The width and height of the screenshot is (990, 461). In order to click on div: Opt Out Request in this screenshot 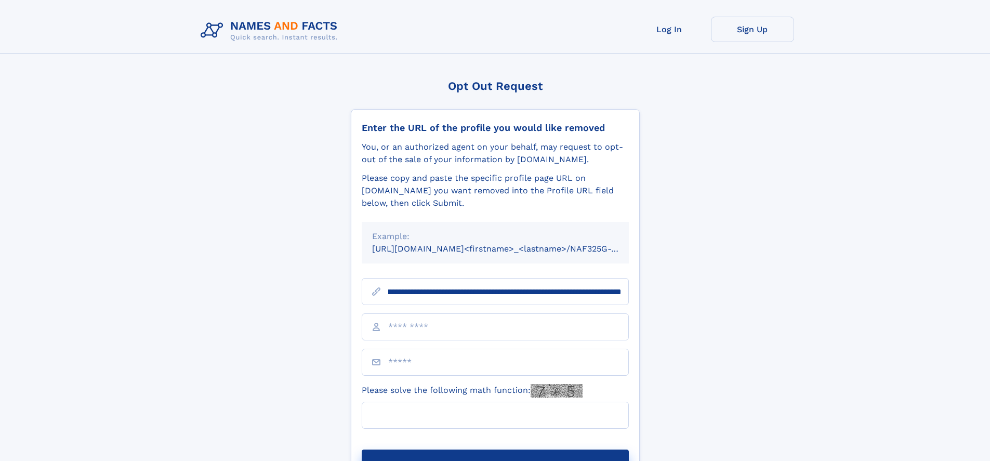, I will do `click(495, 86)`.